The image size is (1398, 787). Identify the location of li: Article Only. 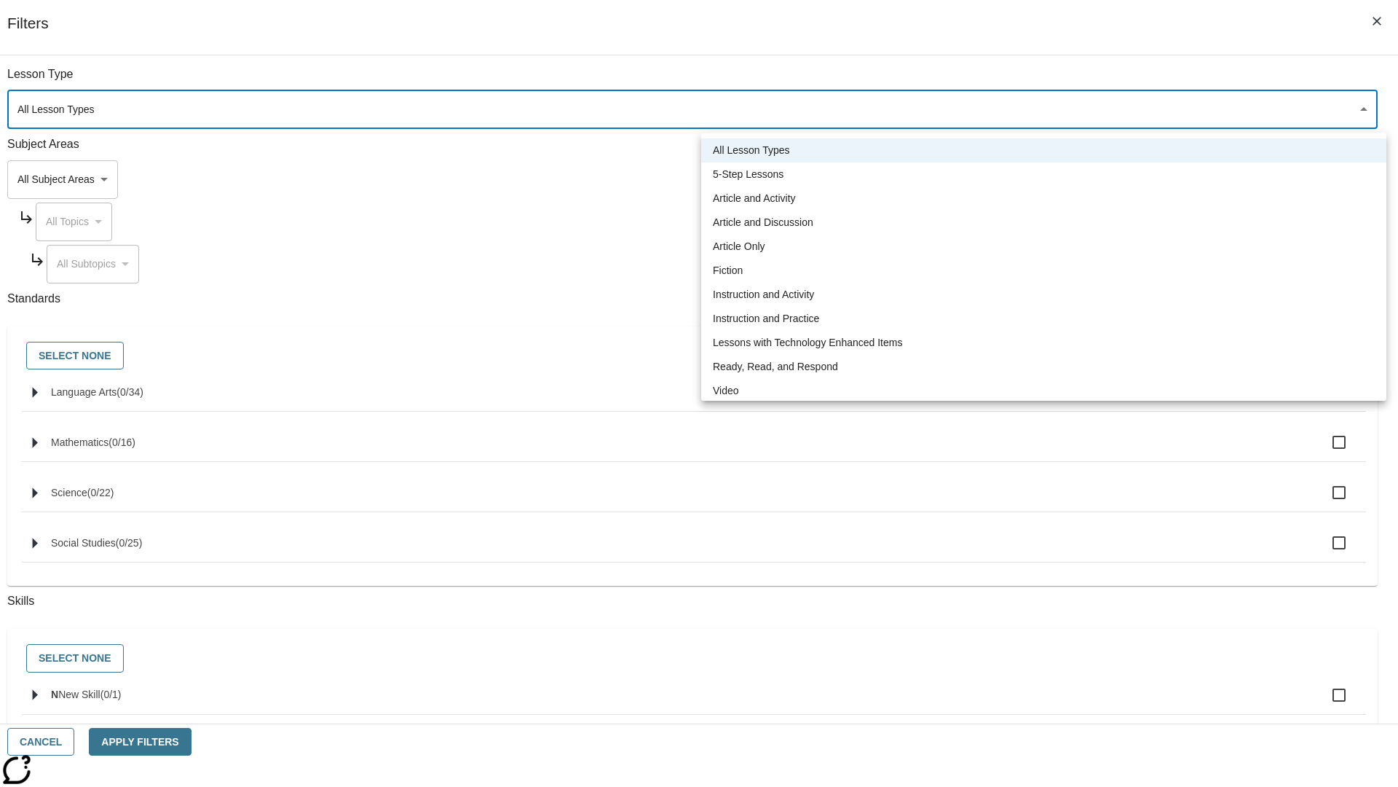
(1044, 246).